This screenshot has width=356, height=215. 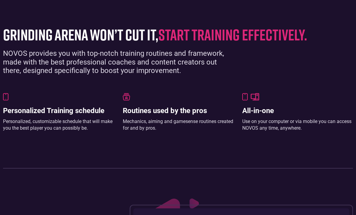 I want to click on h3: Routines used by the pros, so click(x=178, y=111).